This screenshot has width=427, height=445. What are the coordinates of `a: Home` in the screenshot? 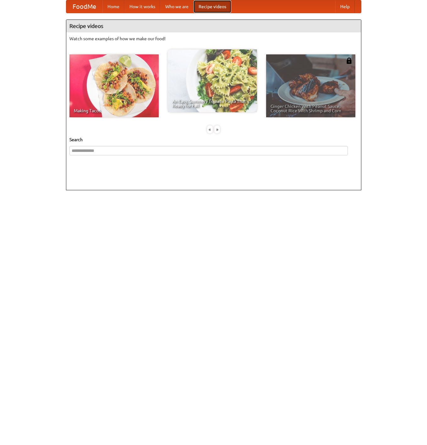 It's located at (113, 7).